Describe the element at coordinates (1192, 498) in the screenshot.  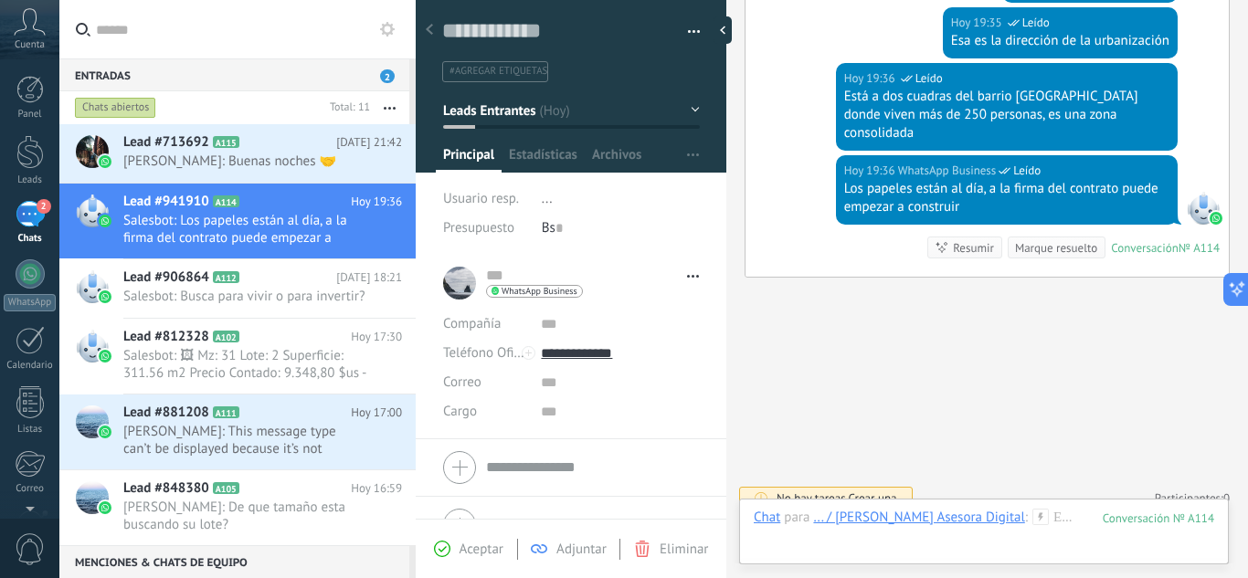
I see `a: Participantes:0` at that location.